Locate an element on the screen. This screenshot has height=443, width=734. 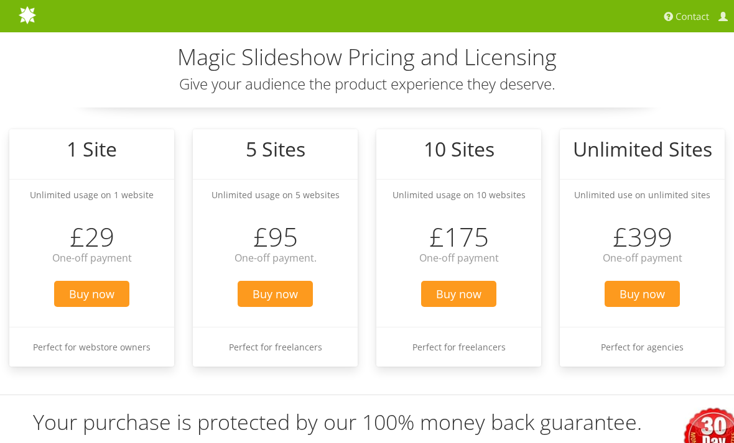
span: Contact is located at coordinates (692, 17).